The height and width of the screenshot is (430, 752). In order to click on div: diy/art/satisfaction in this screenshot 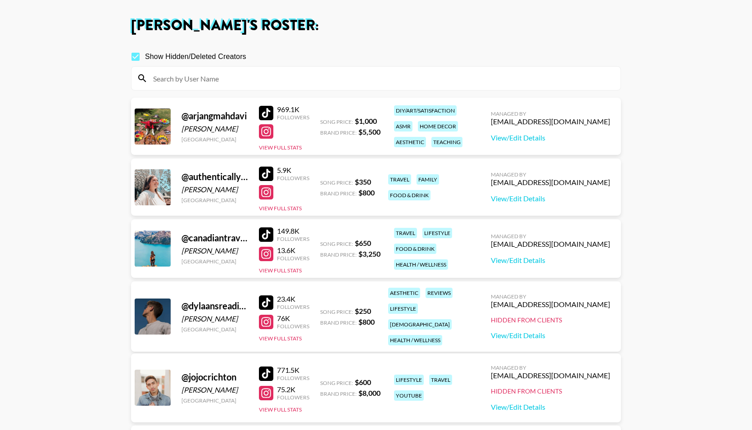, I will do `click(425, 110)`.